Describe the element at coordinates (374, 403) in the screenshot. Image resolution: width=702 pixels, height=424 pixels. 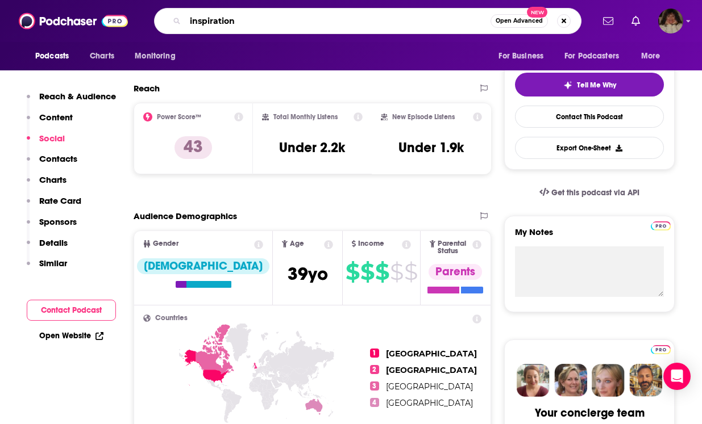
I see `span: 4` at that location.